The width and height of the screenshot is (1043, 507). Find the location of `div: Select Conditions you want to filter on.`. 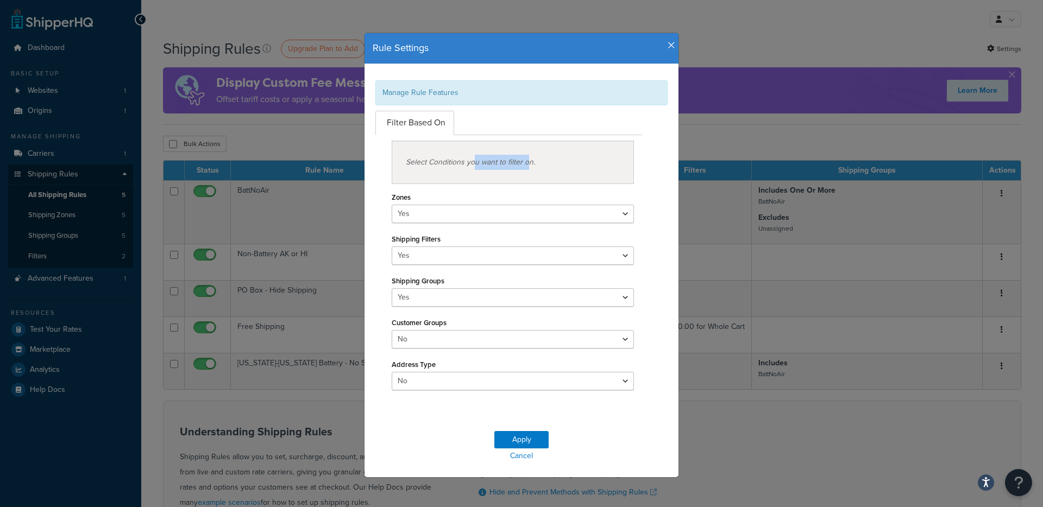

div: Select Conditions you want to filter on. is located at coordinates (513, 162).